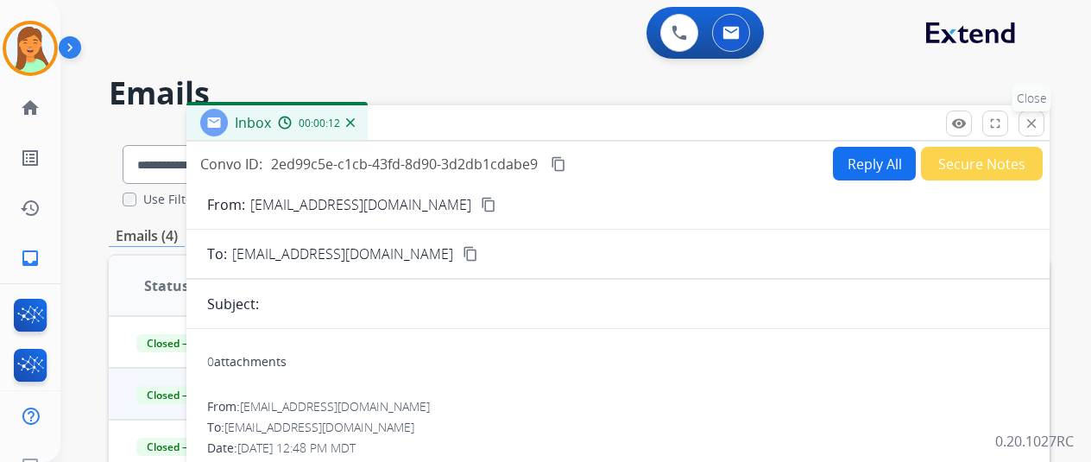 This screenshot has width=1091, height=462. What do you see at coordinates (404, 164) in the screenshot?
I see `span: 2ed99c5e-c1cb-43fd-8d90-3d2db1cdabe9` at bounding box center [404, 164].